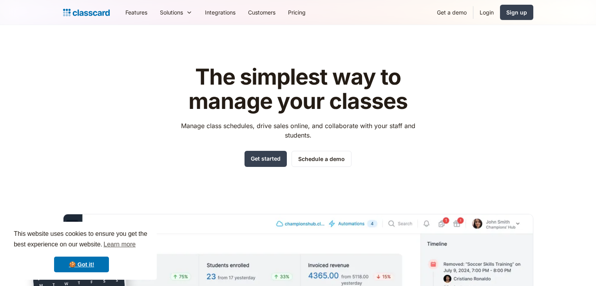  What do you see at coordinates (136, 12) in the screenshot?
I see `a: Features` at bounding box center [136, 12].